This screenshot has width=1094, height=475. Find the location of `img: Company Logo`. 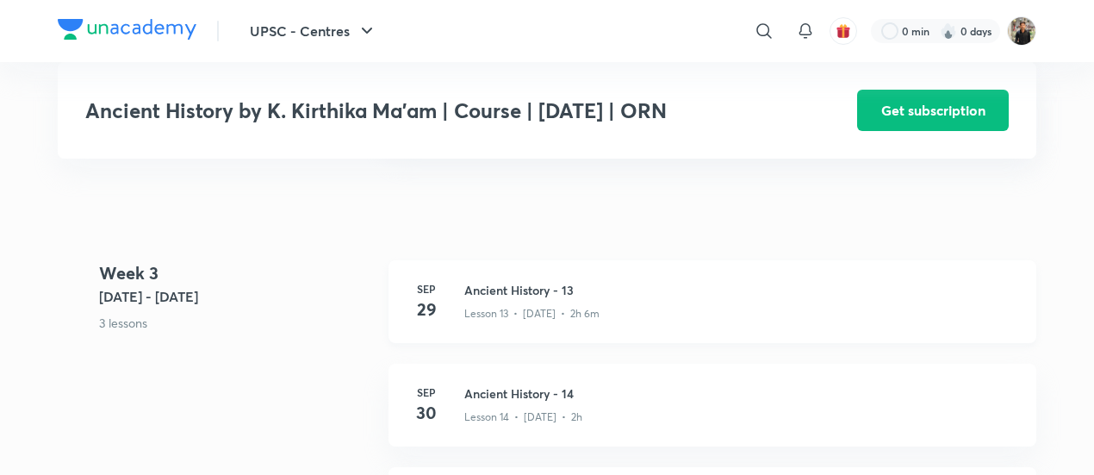

img: Company Logo is located at coordinates (127, 29).